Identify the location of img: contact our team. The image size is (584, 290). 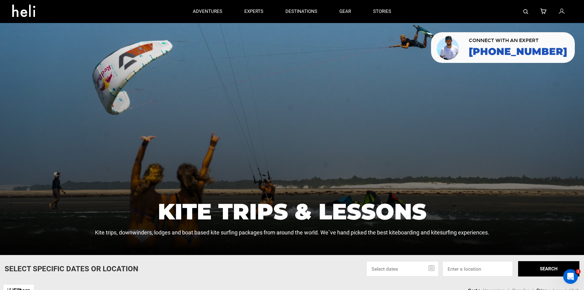
(448, 48).